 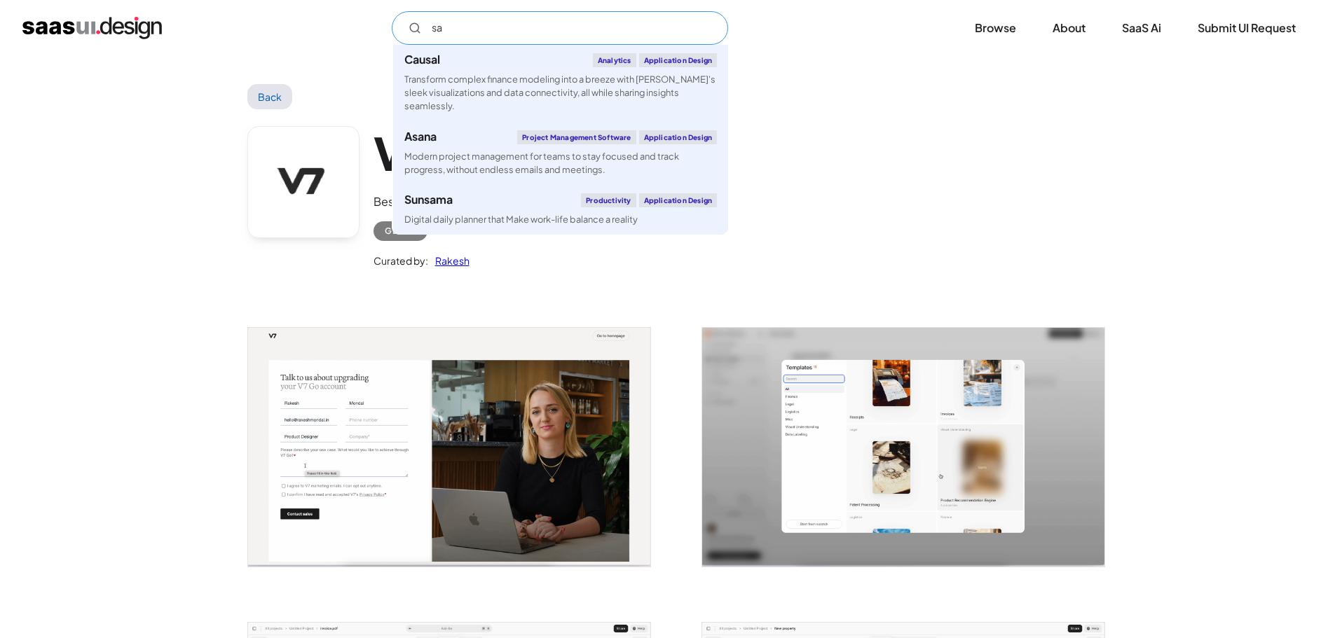 I want to click on a: SaaS Ai, so click(x=1142, y=28).